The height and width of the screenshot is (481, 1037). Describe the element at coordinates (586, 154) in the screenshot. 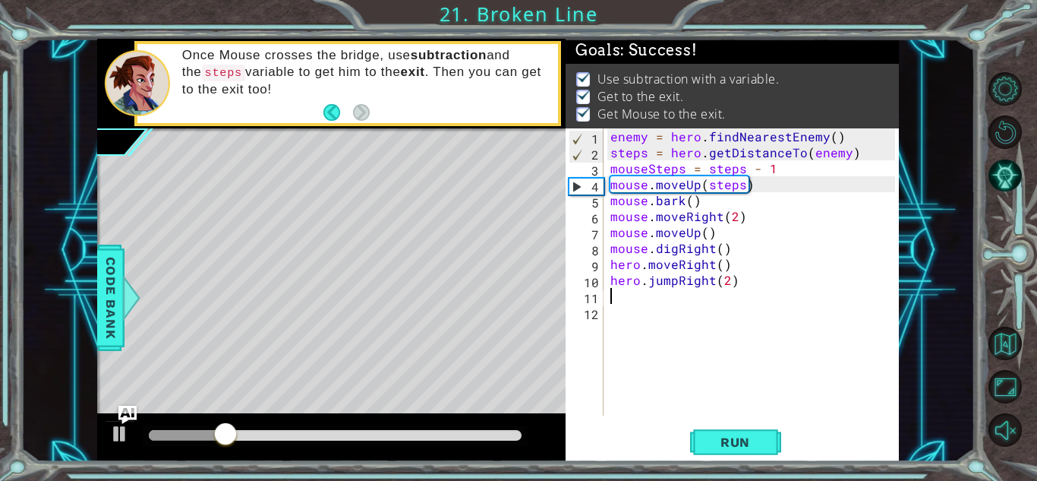

I see `div: 2` at that location.